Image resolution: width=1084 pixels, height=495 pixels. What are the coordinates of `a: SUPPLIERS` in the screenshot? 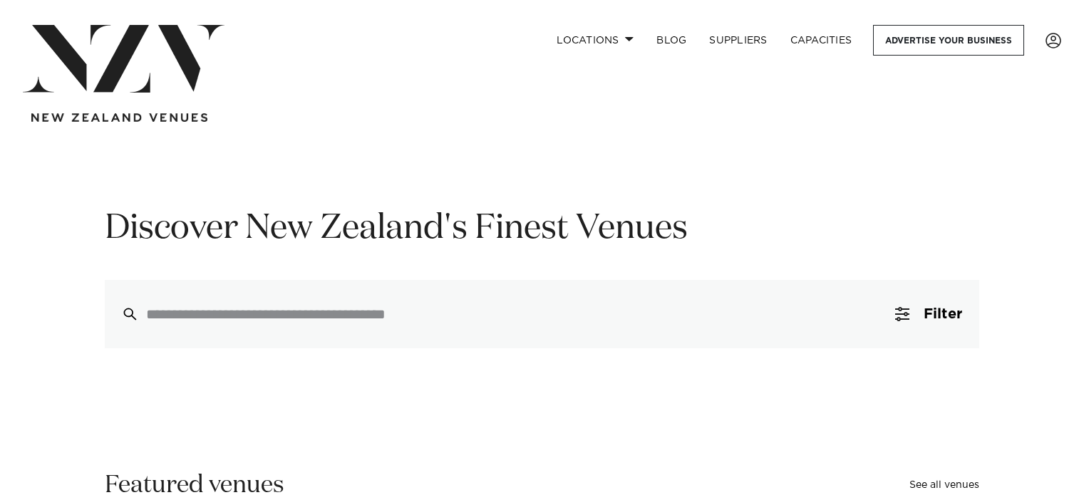 It's located at (738, 40).